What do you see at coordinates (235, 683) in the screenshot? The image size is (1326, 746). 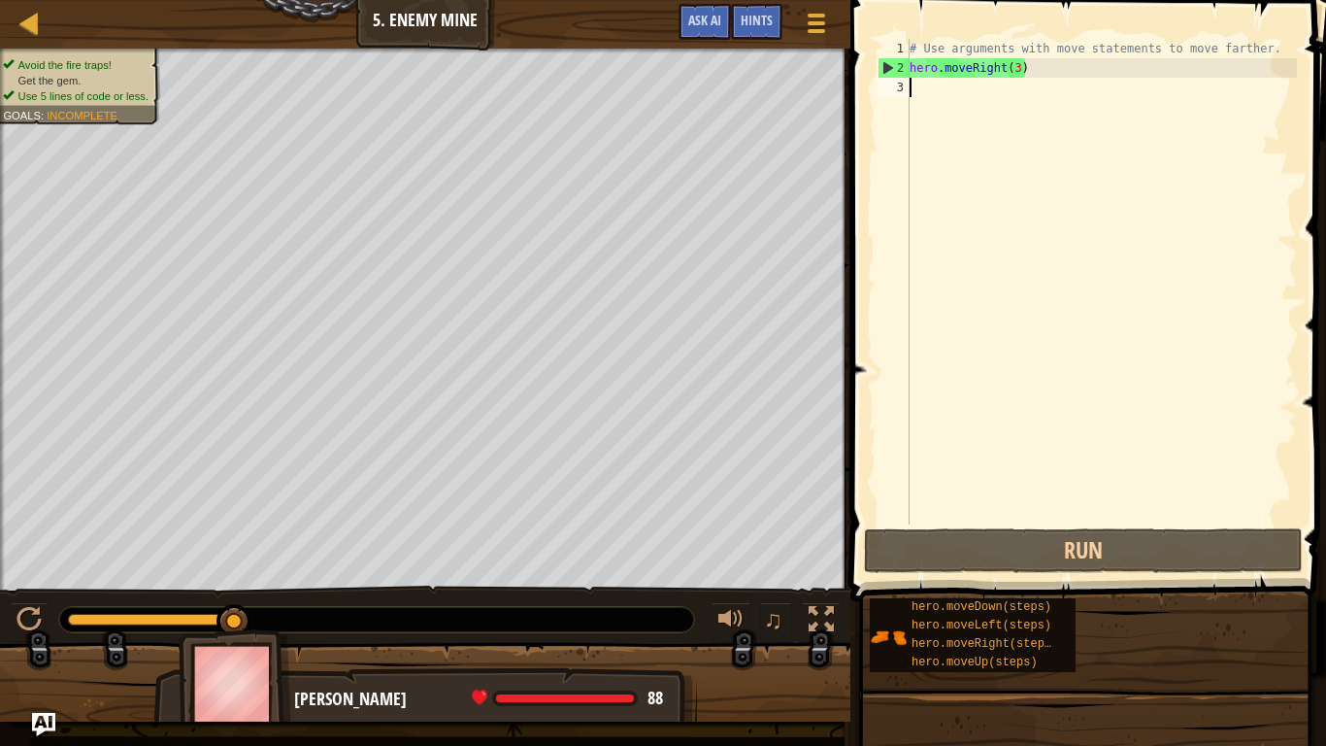 I see `img: thang_avatar_frame.png` at bounding box center [235, 683].